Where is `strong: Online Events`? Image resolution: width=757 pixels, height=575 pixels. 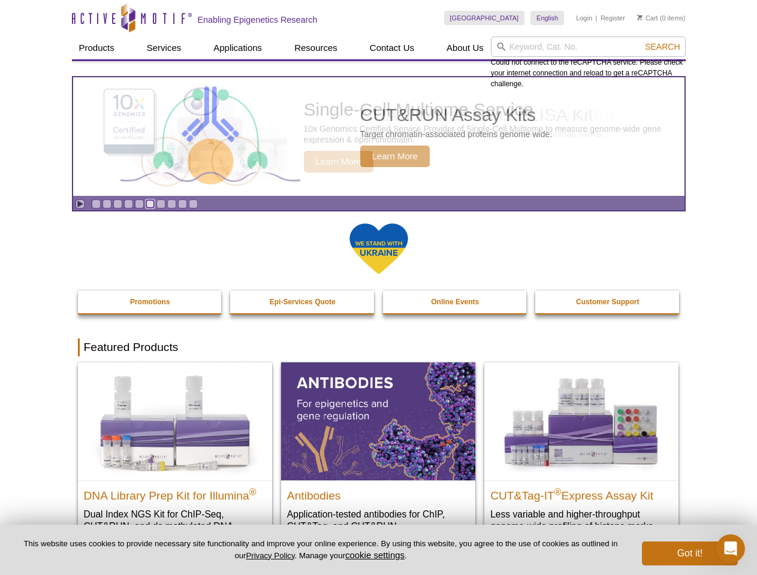
strong: Online Events is located at coordinates (455, 302).